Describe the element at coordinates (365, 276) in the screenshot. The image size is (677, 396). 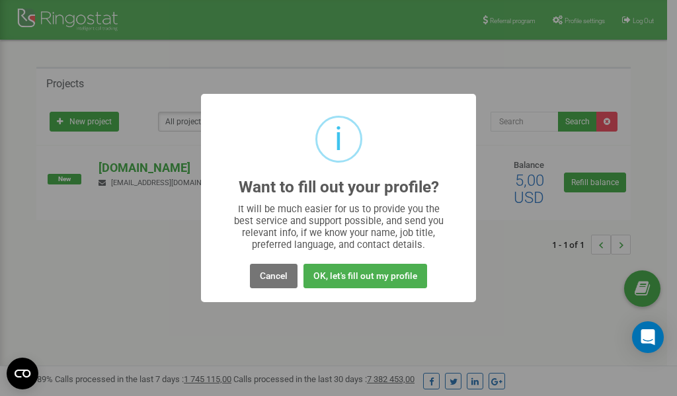
I see `button: OK, let's fill out my profile` at that location.